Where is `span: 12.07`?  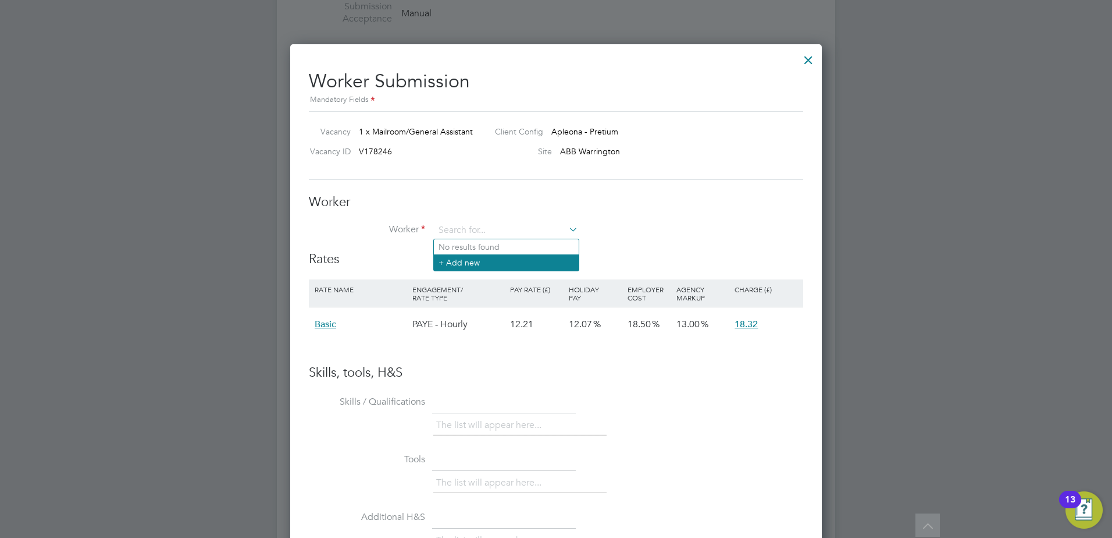
span: 12.07 is located at coordinates (581, 324).